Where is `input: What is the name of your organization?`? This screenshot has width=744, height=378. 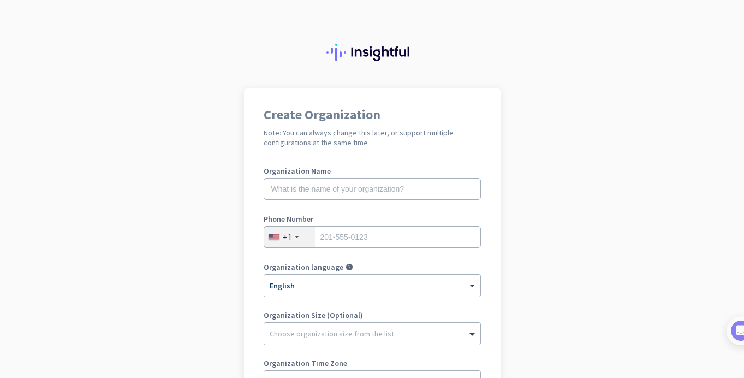
input: What is the name of your organization? is located at coordinates (372, 189).